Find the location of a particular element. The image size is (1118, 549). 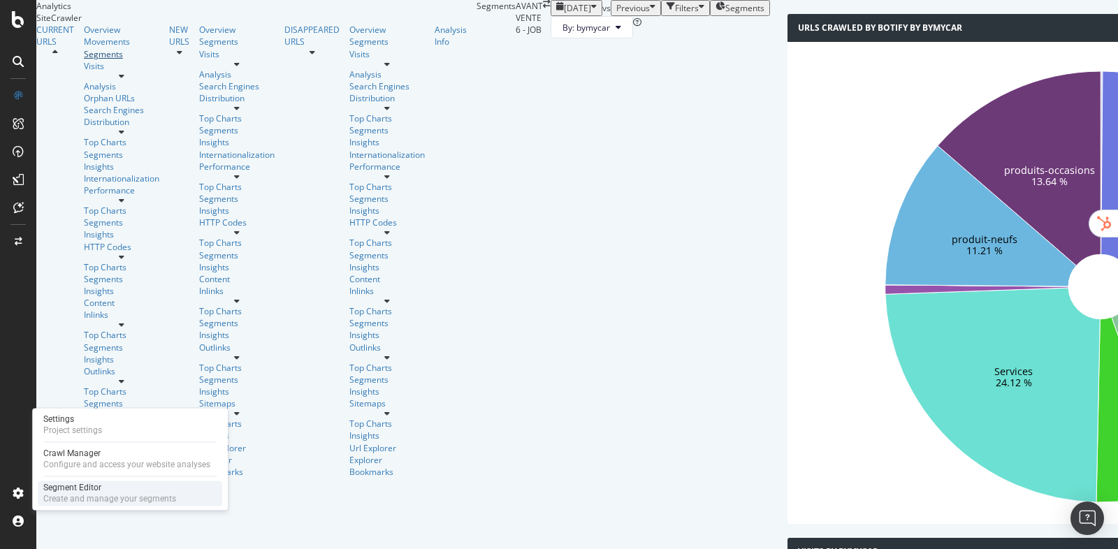

div: CURRENT URLS is located at coordinates (55, 36).